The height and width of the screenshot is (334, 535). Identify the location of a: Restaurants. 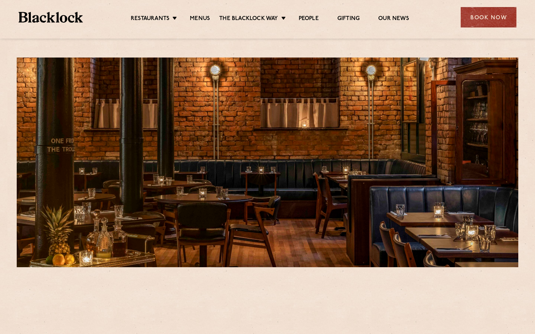
(150, 19).